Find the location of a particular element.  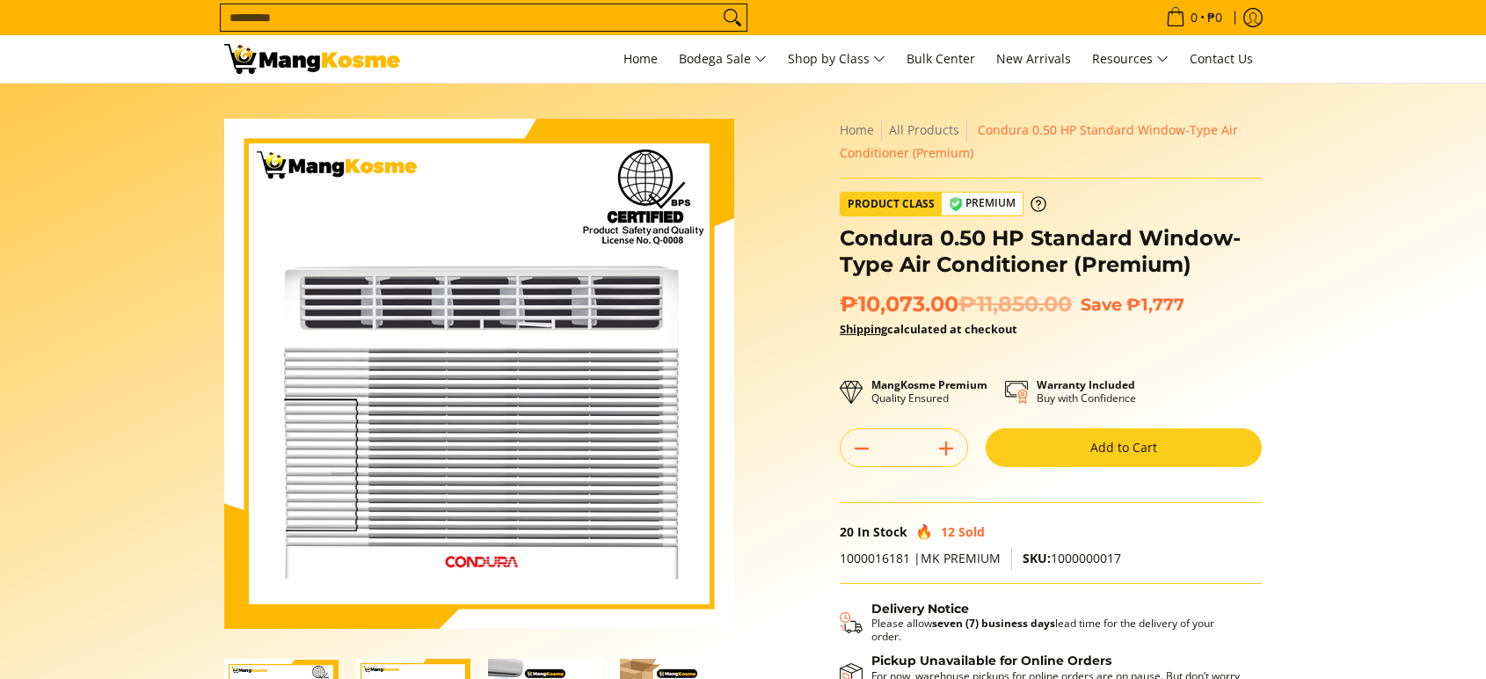

a: Resources is located at coordinates (1130, 59).